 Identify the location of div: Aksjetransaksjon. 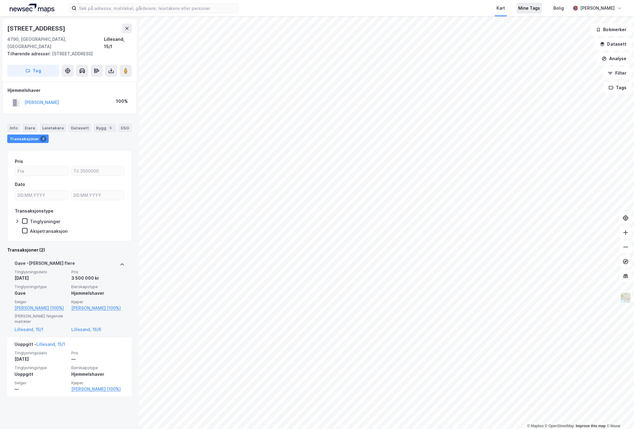
(49, 231).